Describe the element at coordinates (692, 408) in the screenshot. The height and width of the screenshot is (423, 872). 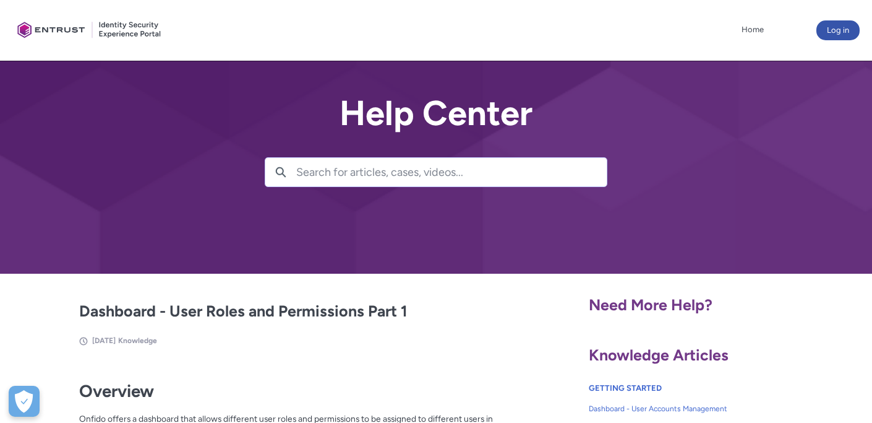
I see `a: Dashboard - User Accounts Management` at that location.